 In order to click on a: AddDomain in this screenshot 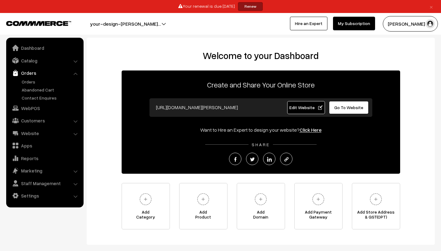, I will do `click(261, 206)`.